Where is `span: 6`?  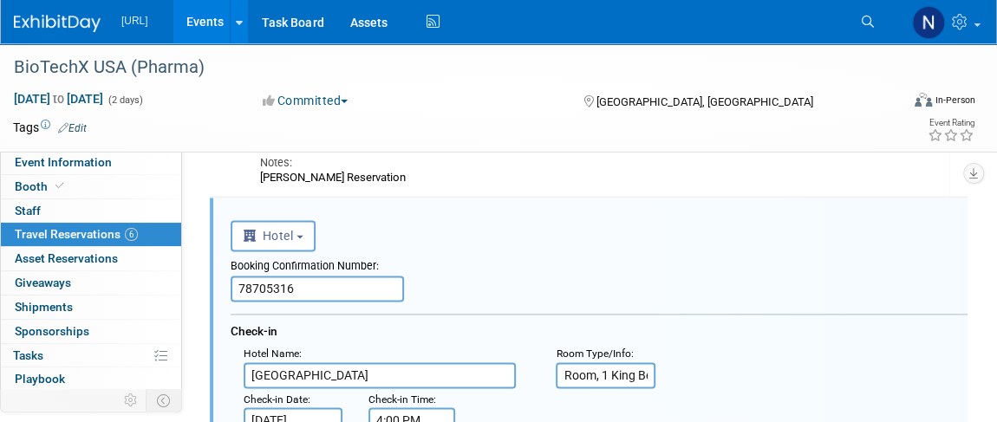
span: 6 is located at coordinates (131, 234).